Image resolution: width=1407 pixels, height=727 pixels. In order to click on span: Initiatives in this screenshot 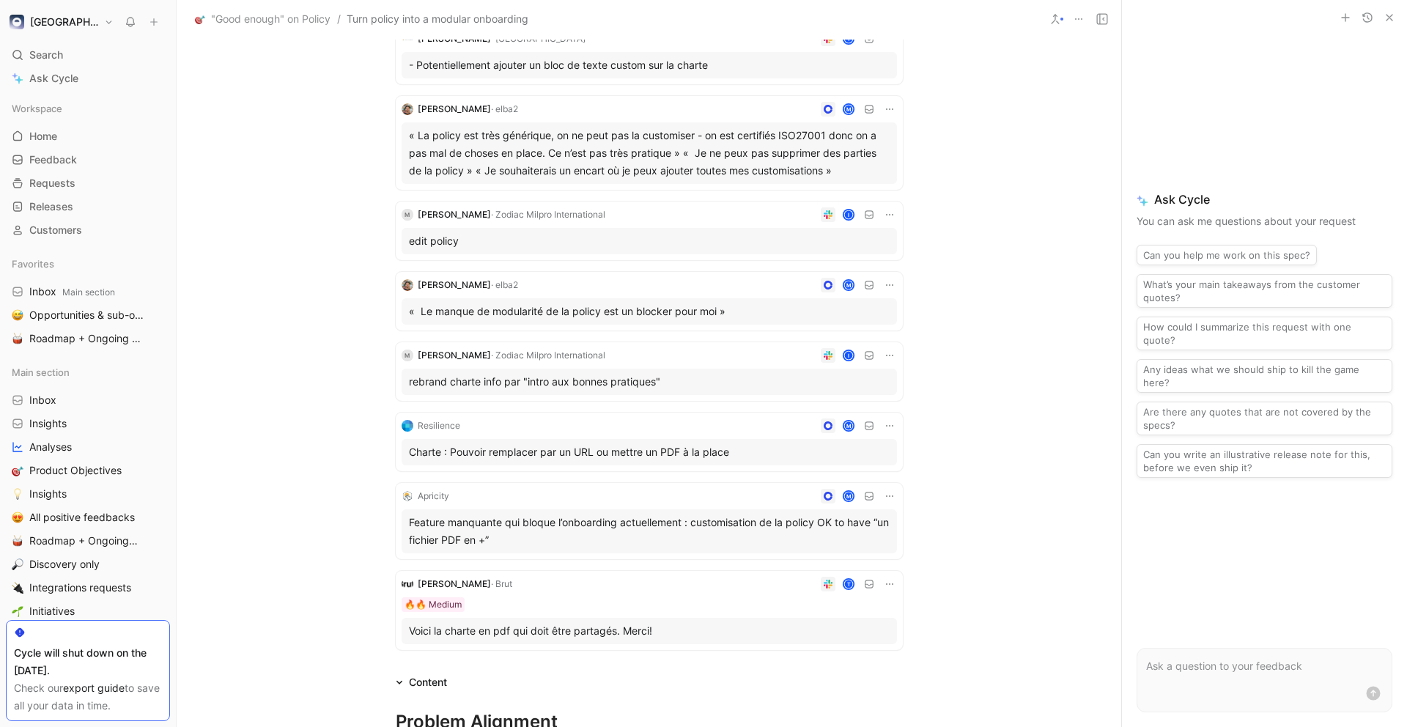, I will do `click(52, 611)`.